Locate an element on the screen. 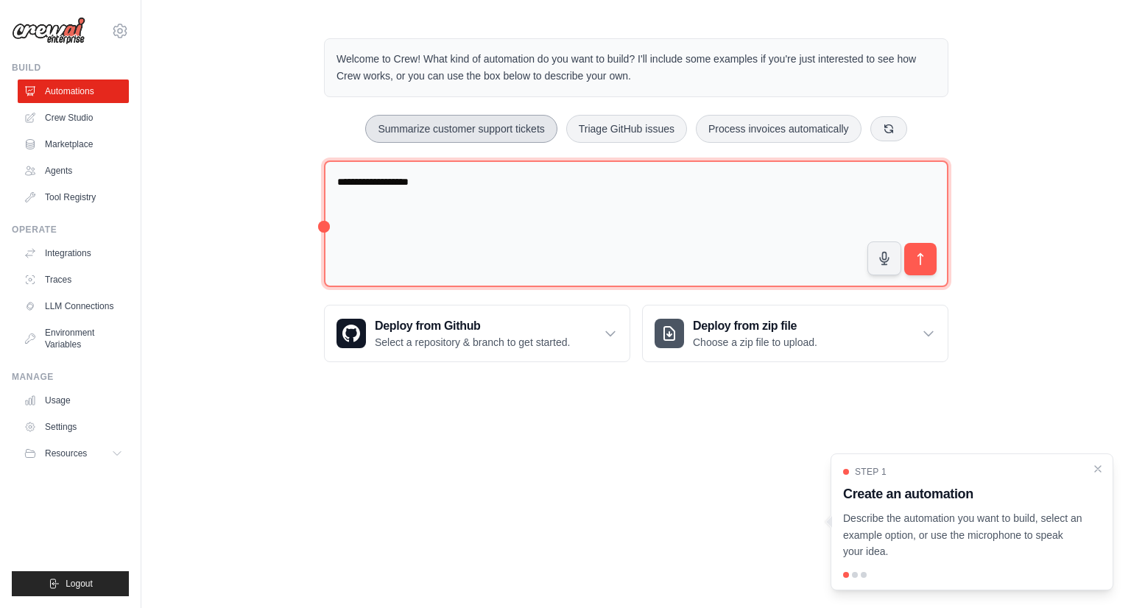 This screenshot has width=1131, height=608. a: Crew Studio is located at coordinates (73, 118).